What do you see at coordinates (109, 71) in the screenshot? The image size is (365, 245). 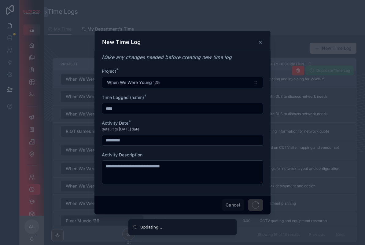 I see `span: Project` at bounding box center [109, 71].